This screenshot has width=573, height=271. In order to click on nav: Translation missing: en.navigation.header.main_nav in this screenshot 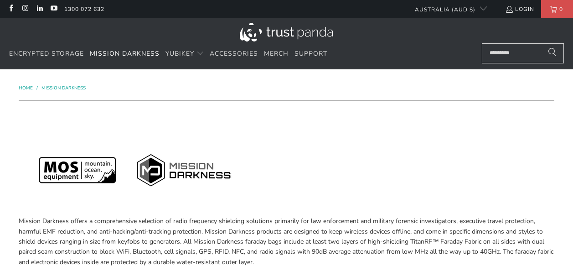, I will do `click(168, 54)`.